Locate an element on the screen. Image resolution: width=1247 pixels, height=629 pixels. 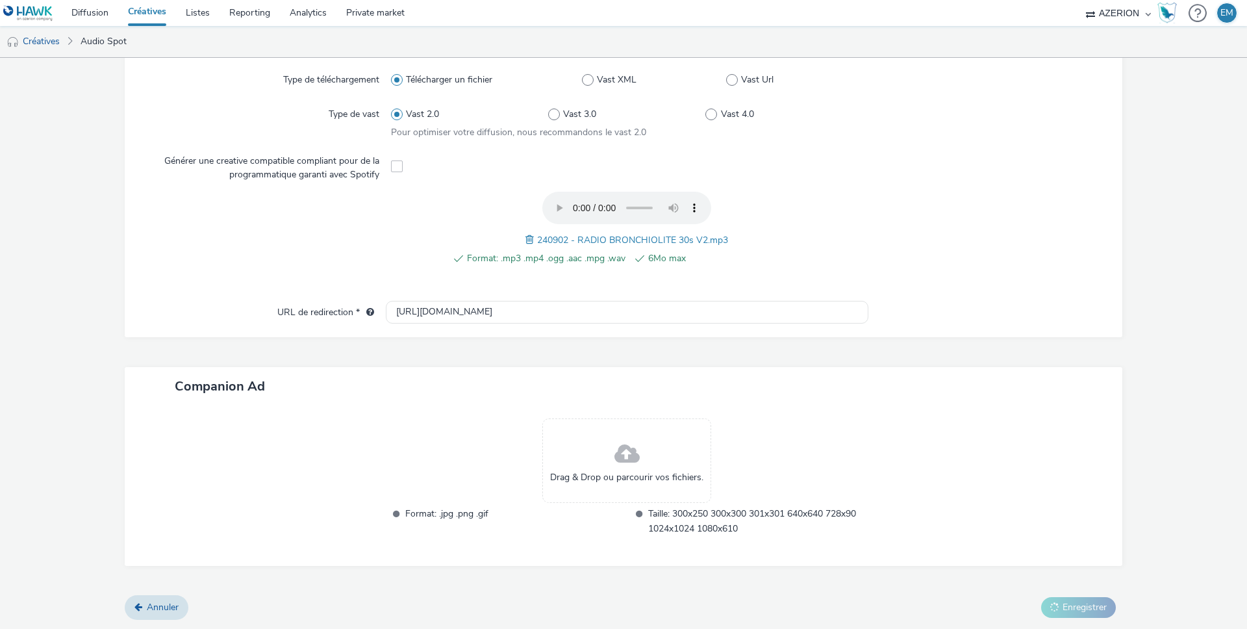
label: Type de téléchargement is located at coordinates (331, 77).